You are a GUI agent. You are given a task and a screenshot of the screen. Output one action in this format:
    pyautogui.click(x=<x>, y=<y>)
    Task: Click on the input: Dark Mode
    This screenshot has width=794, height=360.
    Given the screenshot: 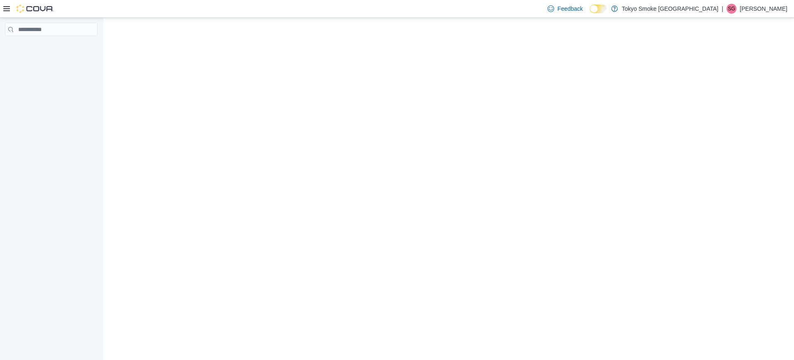 What is the action you would take?
    pyautogui.click(x=599, y=9)
    